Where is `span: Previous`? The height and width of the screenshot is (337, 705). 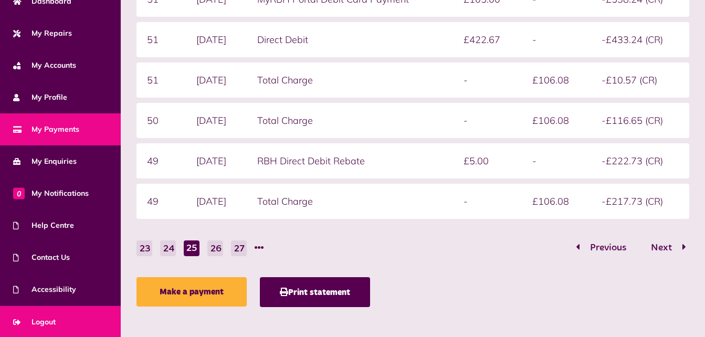 span: Previous is located at coordinates (608, 248).